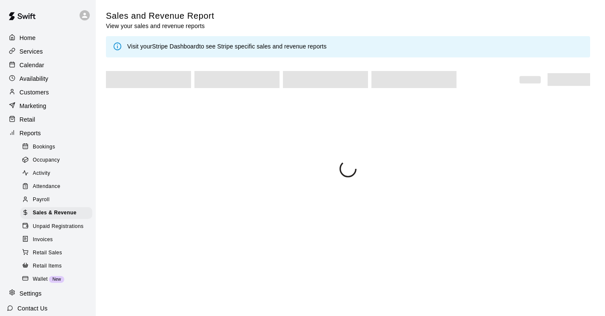 Image resolution: width=605 pixels, height=316 pixels. What do you see at coordinates (33, 106) in the screenshot?
I see `p: Marketing` at bounding box center [33, 106].